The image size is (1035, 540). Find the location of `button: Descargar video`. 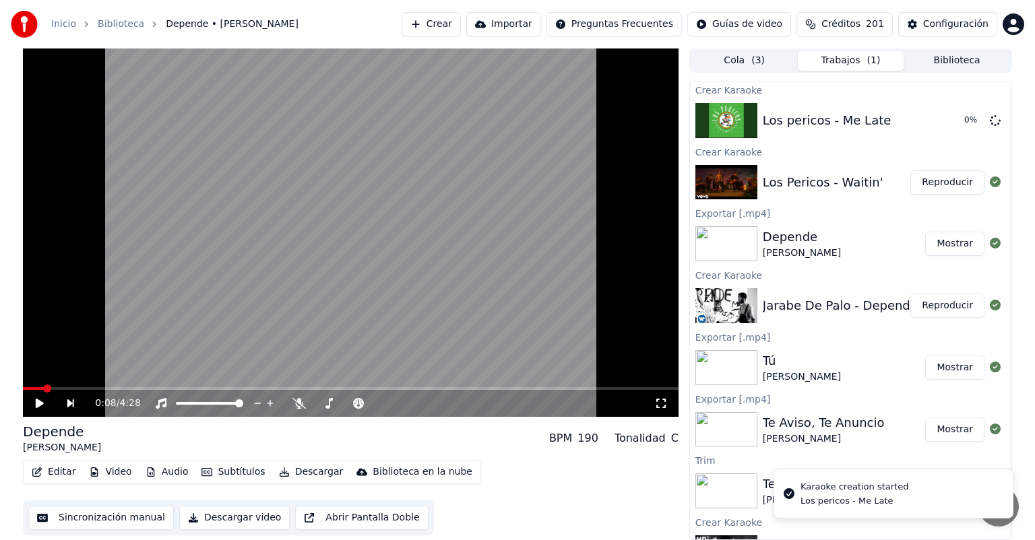

button: Descargar video is located at coordinates (234, 518).